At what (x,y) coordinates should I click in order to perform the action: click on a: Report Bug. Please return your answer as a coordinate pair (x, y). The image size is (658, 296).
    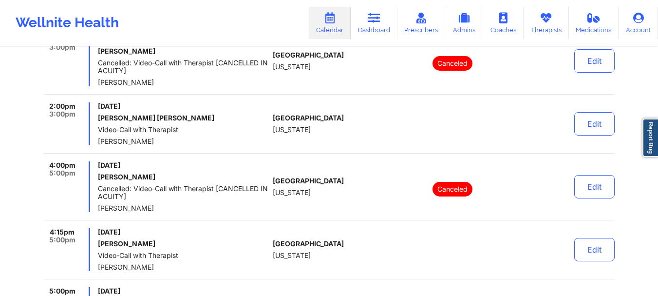
    Looking at the image, I should click on (650, 137).